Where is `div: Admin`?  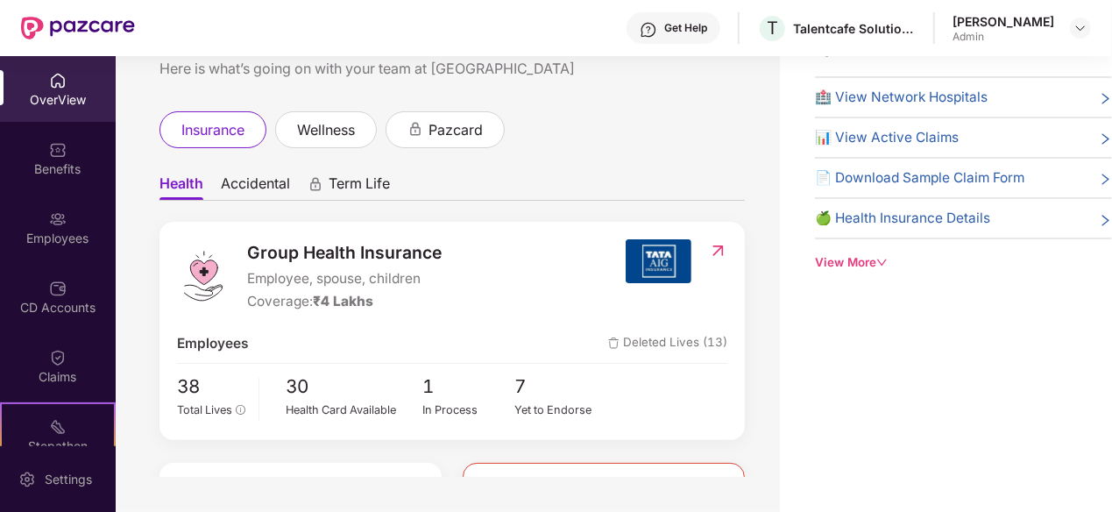
div: Admin is located at coordinates (1004, 37).